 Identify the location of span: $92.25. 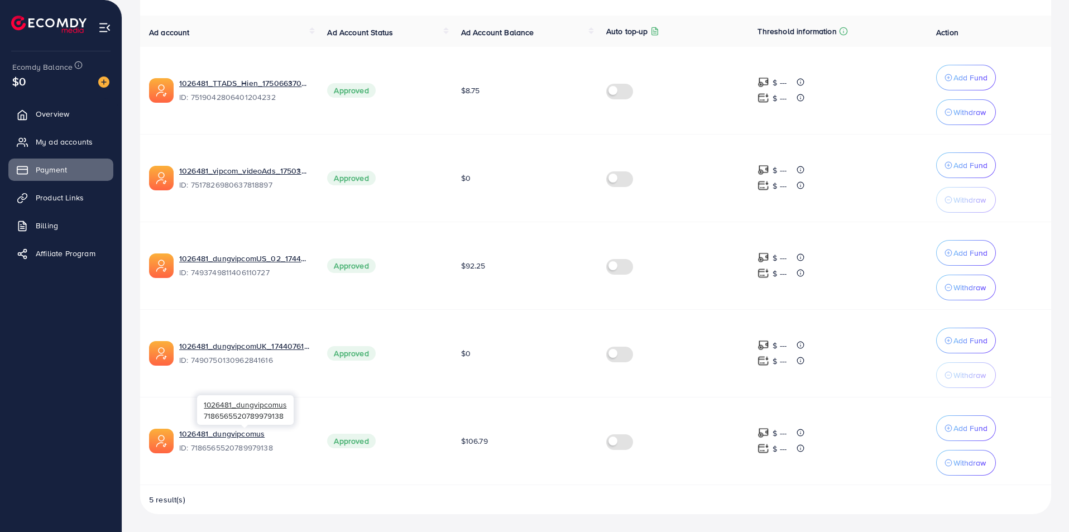
(473, 266).